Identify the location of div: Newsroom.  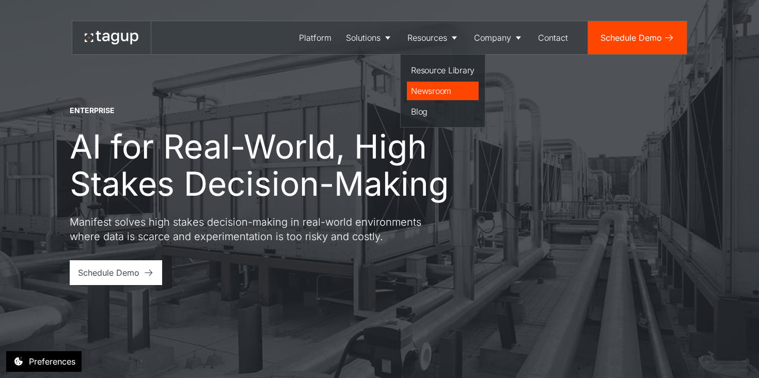
(442, 91).